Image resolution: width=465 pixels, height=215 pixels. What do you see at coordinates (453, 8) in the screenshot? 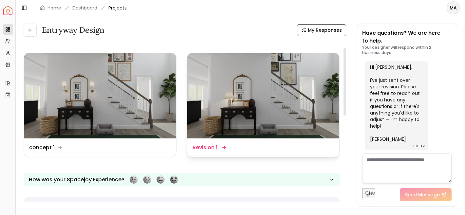
I see `span: MA` at bounding box center [453, 8].